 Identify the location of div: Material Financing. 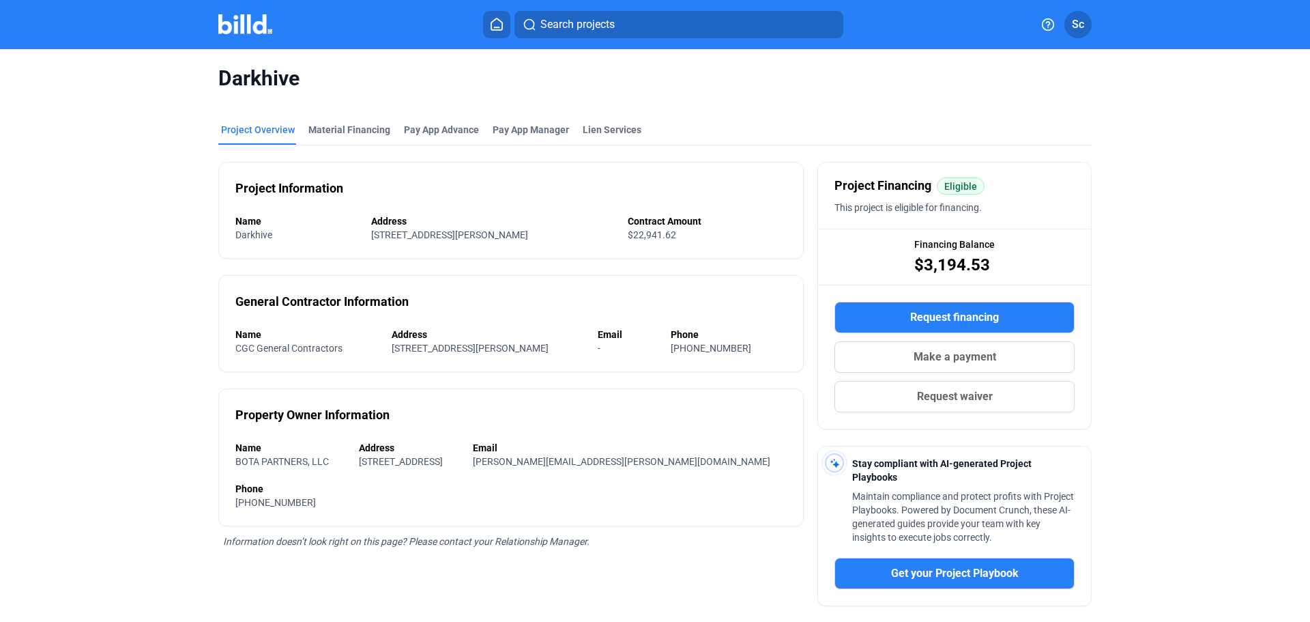
(349, 130).